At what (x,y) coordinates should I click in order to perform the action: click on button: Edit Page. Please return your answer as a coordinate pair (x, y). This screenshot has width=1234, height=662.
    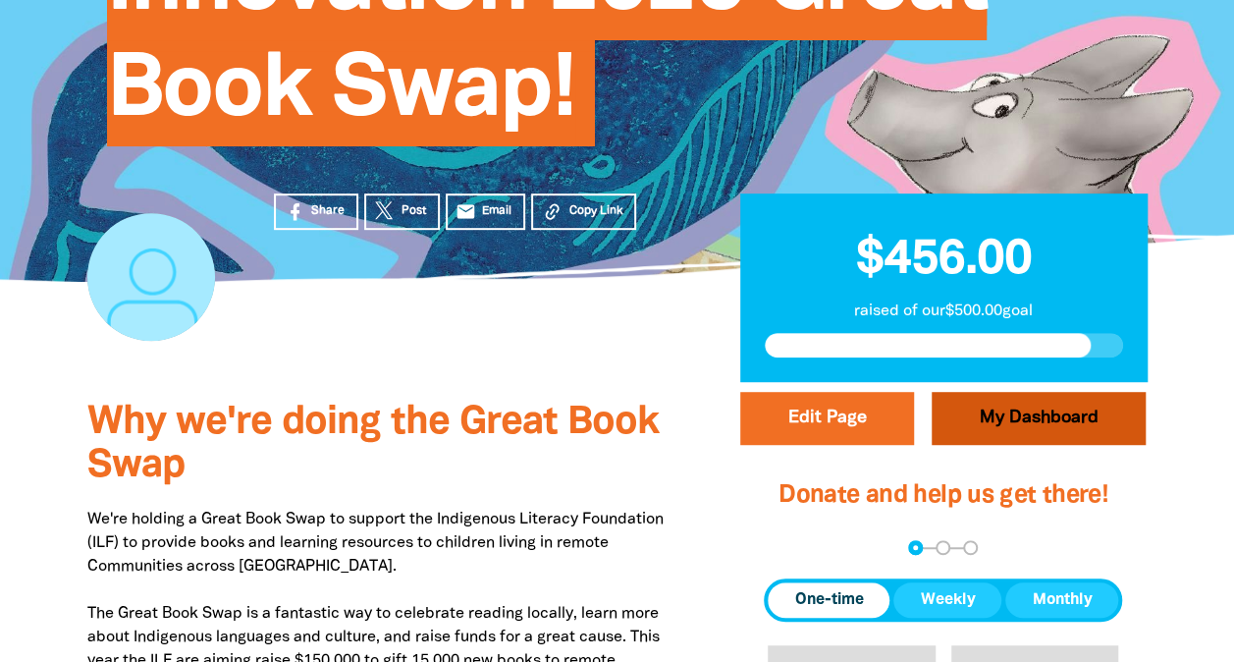
    Looking at the image, I should click on (826, 418).